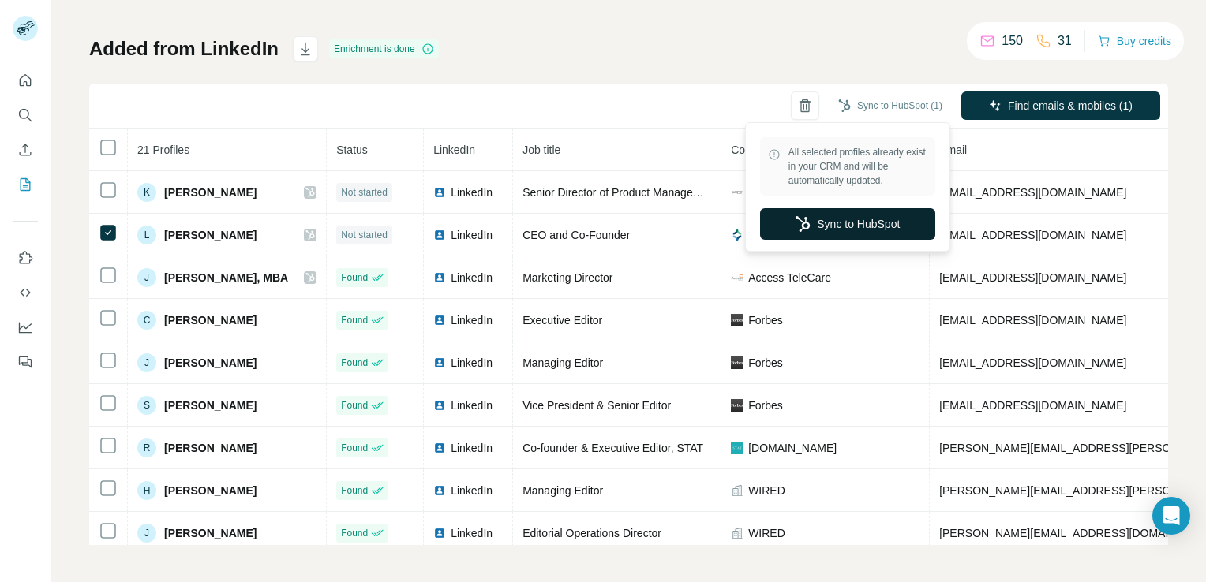 The height and width of the screenshot is (582, 1206). What do you see at coordinates (352, 150) in the screenshot?
I see `span: Status` at bounding box center [352, 150].